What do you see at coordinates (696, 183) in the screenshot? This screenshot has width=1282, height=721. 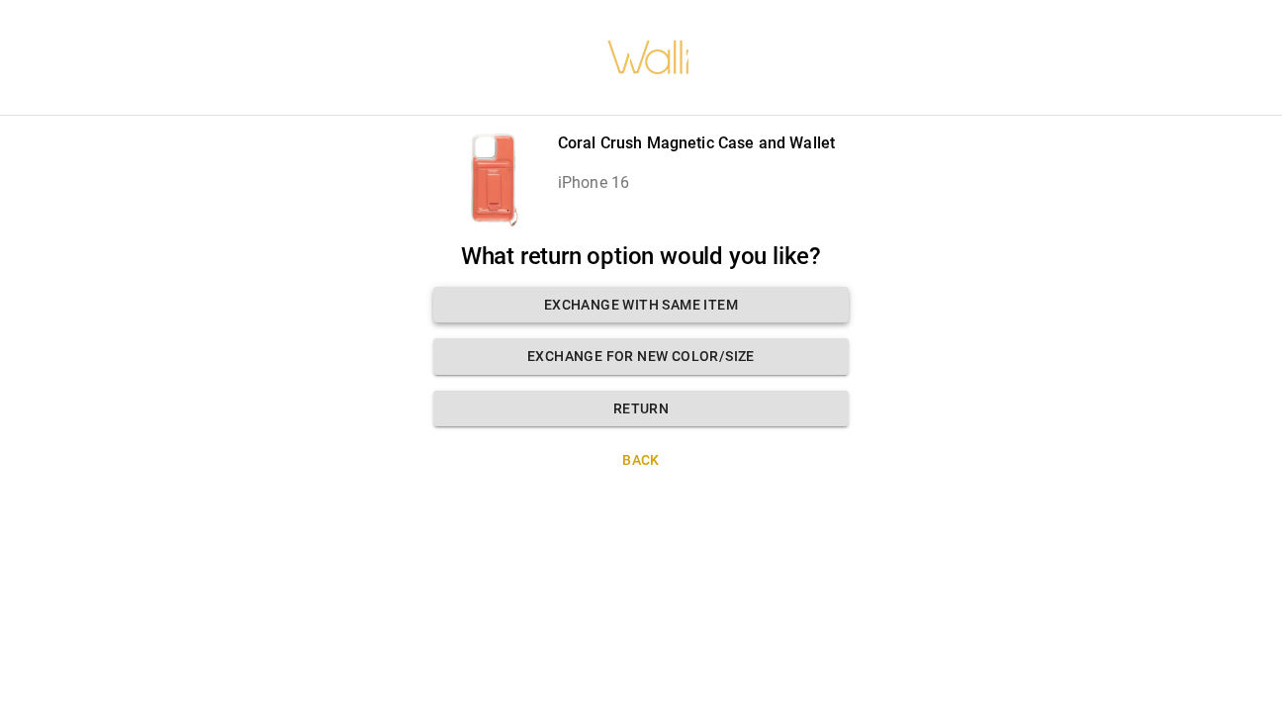 I see `p: iPhone 16` at bounding box center [696, 183].